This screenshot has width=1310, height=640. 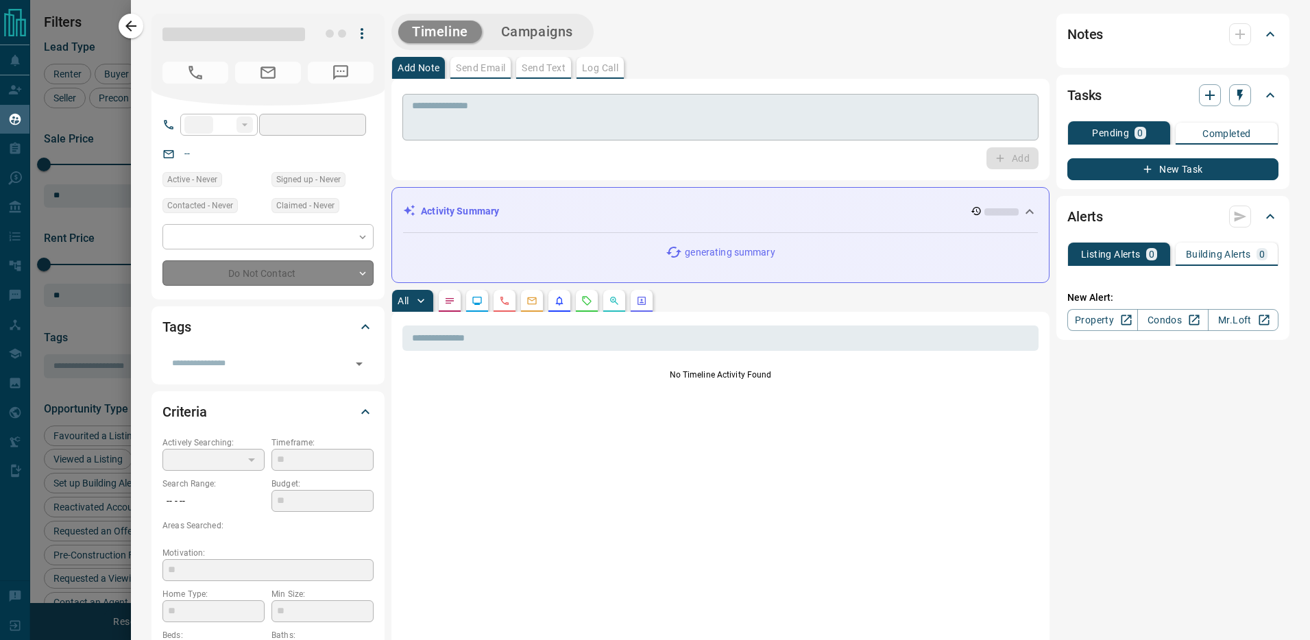 I want to click on span: No Email, so click(x=268, y=73).